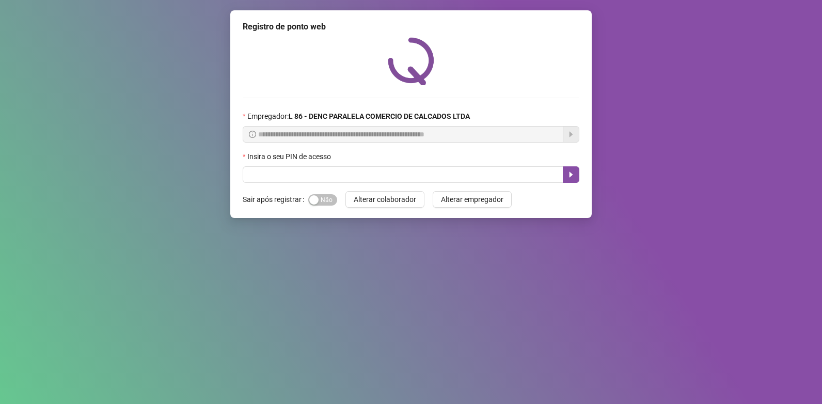  I want to click on label: Sair após registrar, so click(275, 199).